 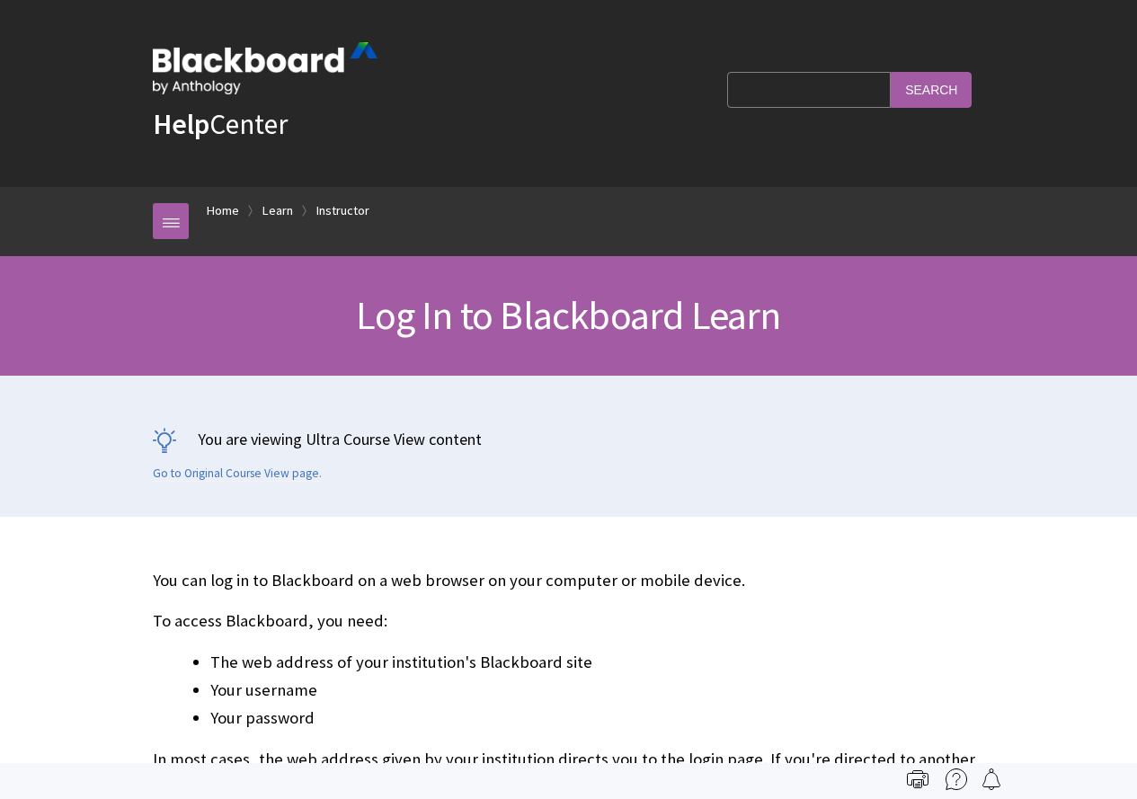 I want to click on img: Blackboard by Anthology, so click(x=265, y=68).